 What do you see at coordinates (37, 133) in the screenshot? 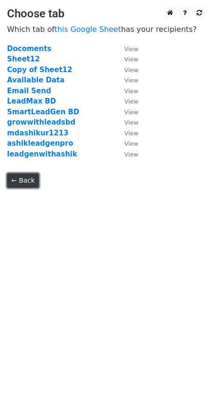
I see `a: mdashikur1213` at bounding box center [37, 133].